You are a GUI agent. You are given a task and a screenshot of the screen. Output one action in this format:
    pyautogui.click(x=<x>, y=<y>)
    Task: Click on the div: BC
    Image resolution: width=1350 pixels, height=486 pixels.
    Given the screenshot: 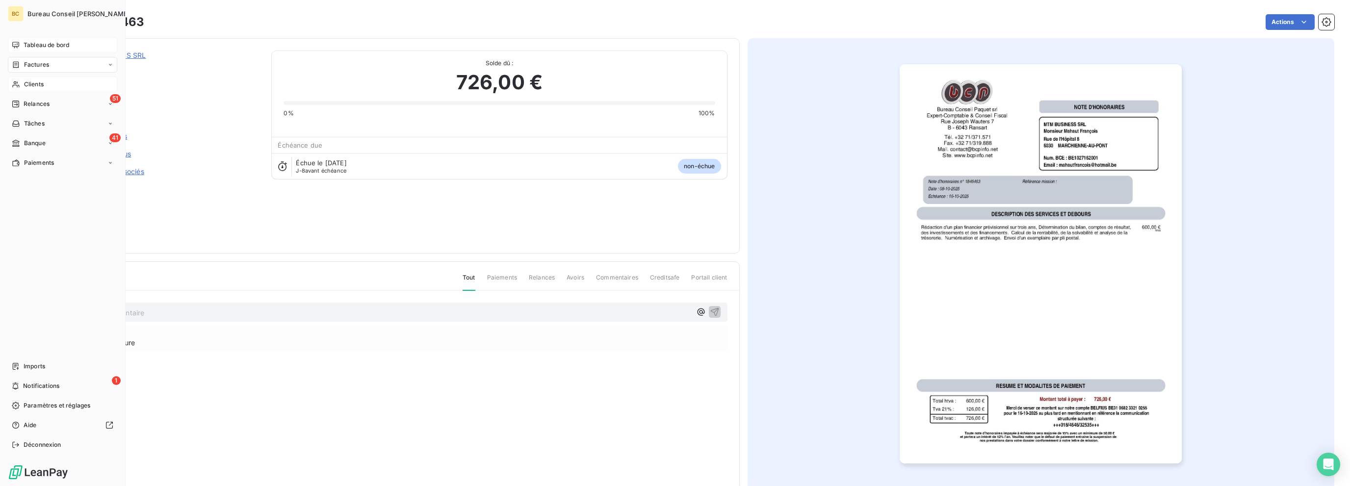 What is the action you would take?
    pyautogui.click(x=16, y=14)
    